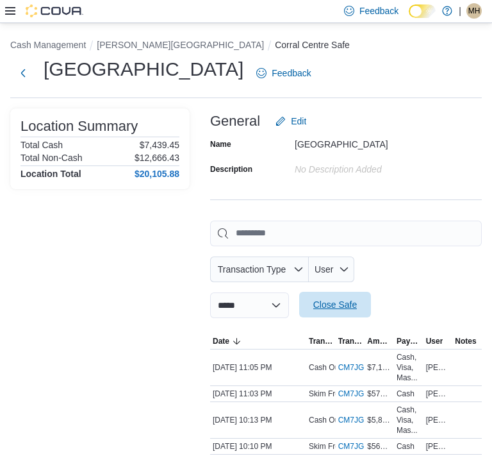  I want to click on a: Feedback, so click(283, 73).